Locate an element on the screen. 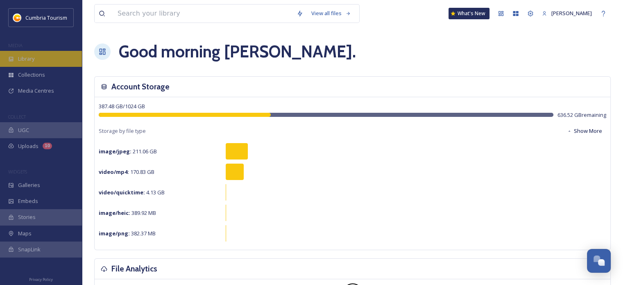  button: Open Chat is located at coordinates (599, 260).